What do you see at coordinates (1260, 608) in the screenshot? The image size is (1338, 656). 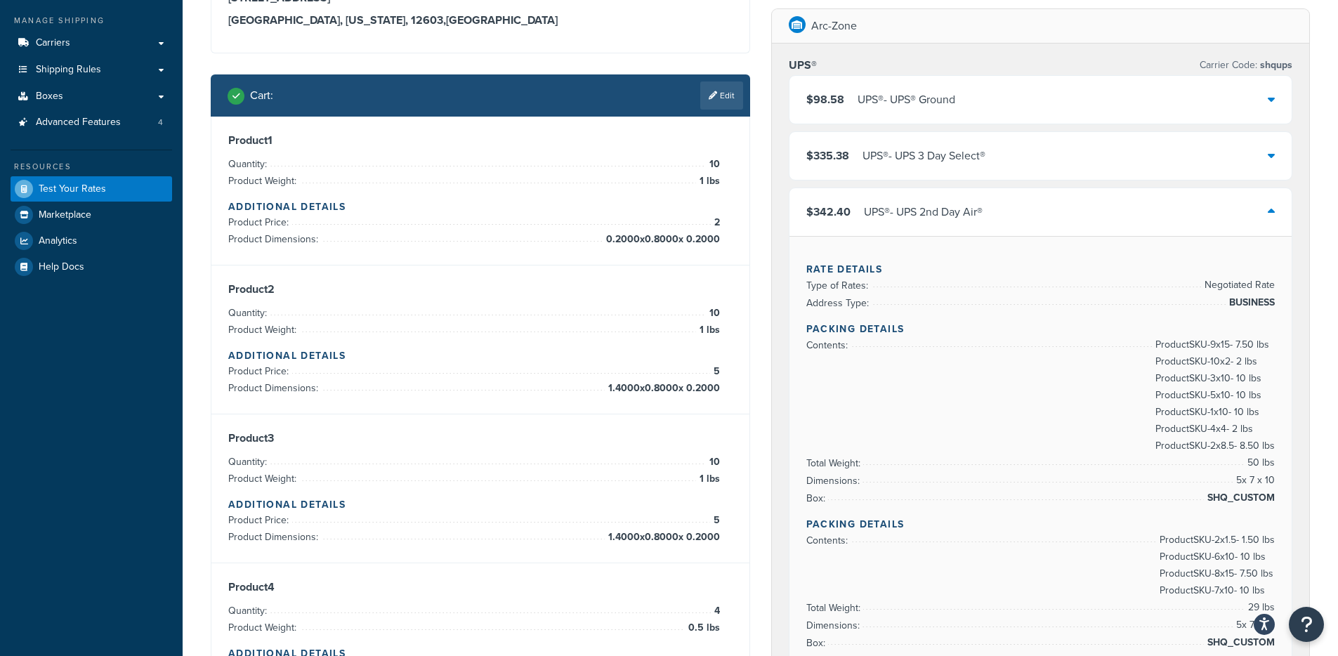 I see `span: 29 lbs` at bounding box center [1260, 608].